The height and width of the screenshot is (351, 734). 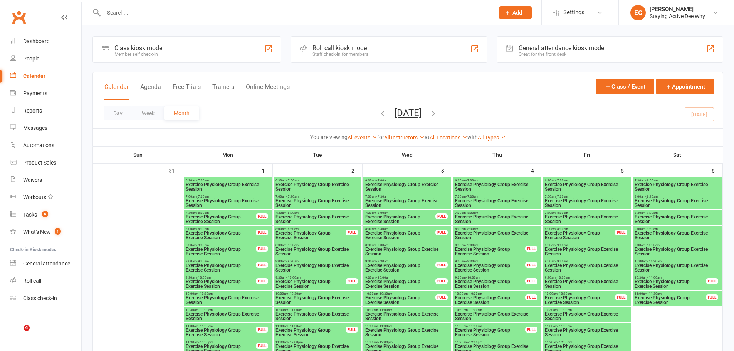 What do you see at coordinates (221, 277) in the screenshot?
I see `span: 9:30am` at bounding box center [221, 277].